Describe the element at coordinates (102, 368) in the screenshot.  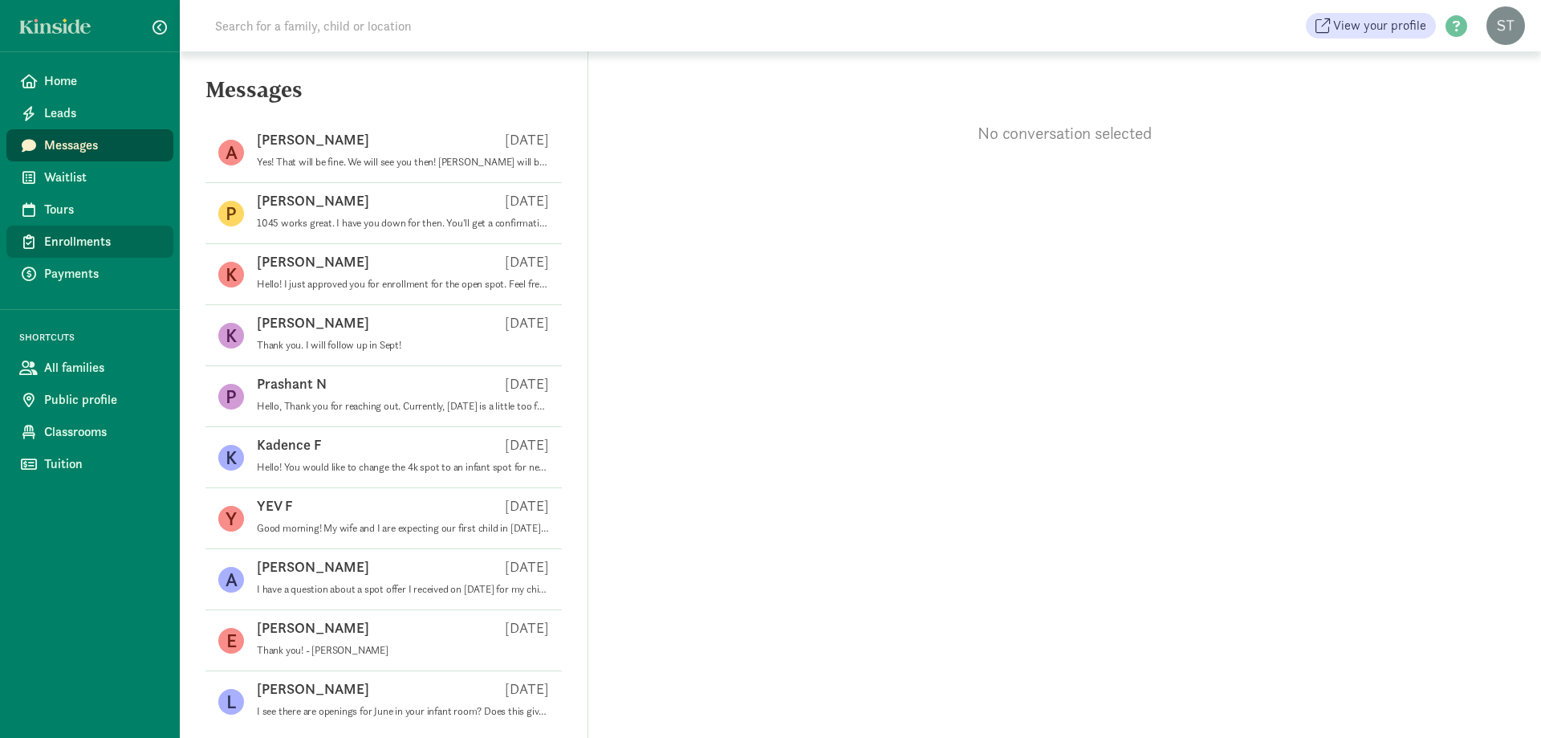
I see `span: All families` at that location.